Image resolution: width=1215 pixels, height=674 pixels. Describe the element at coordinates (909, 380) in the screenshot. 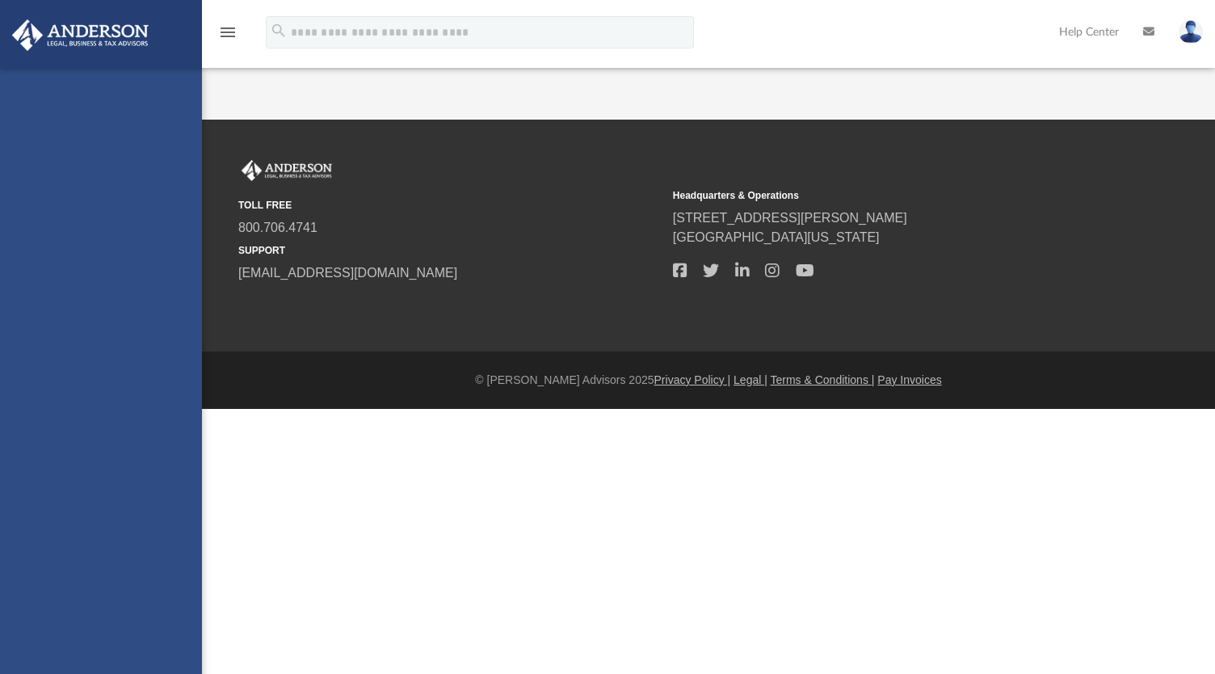

I see `a: Pay Invoices` at that location.